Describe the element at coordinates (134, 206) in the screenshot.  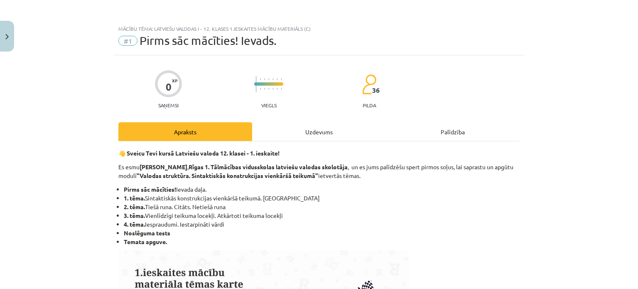
I see `strong: 2. tēma.` at that location.